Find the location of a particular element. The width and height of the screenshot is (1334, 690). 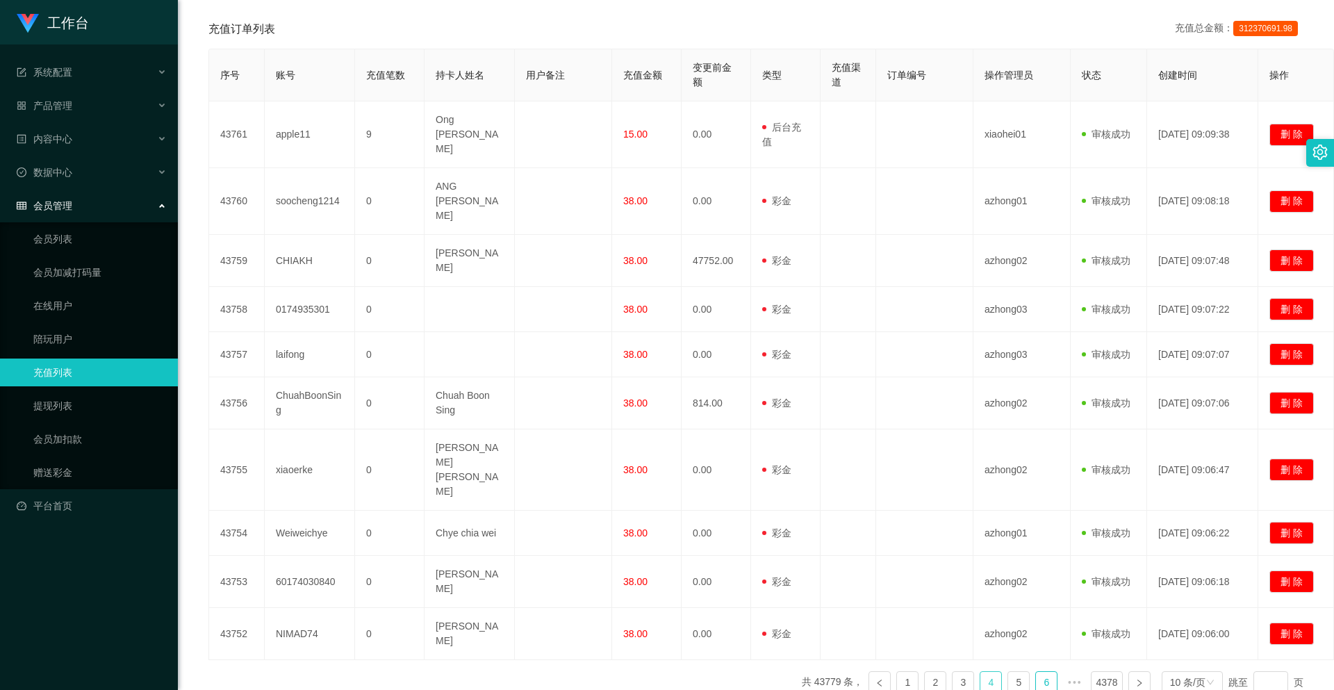

i: 图标: setting is located at coordinates (1320, 152).